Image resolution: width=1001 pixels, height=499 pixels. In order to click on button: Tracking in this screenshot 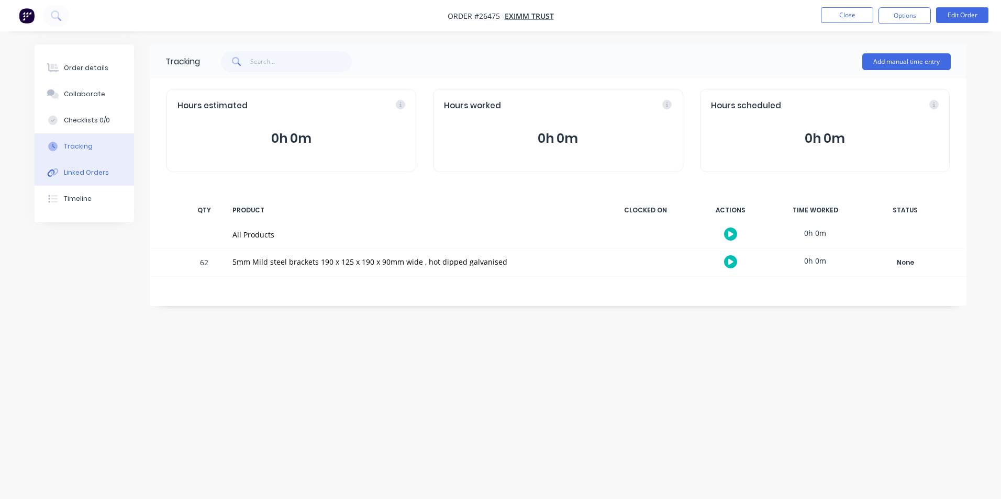, I will do `click(84, 147)`.